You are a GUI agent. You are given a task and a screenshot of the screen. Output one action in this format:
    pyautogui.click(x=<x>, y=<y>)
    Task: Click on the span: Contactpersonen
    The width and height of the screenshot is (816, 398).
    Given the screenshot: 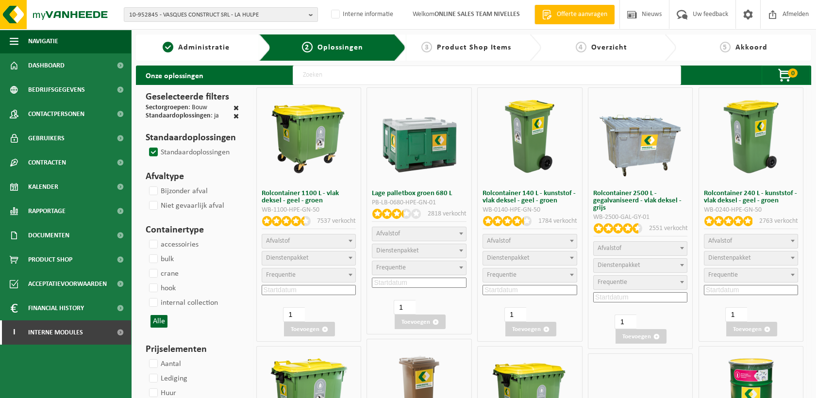 What is the action you would take?
    pyautogui.click(x=56, y=114)
    